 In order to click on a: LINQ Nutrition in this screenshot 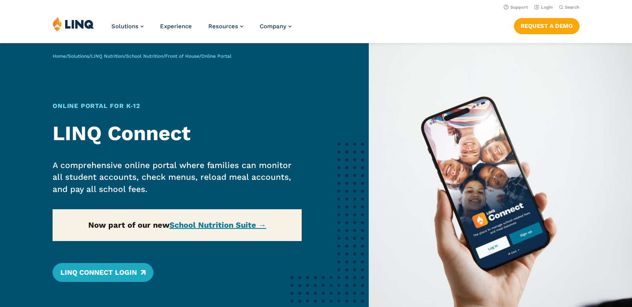, I will do `click(107, 56)`.